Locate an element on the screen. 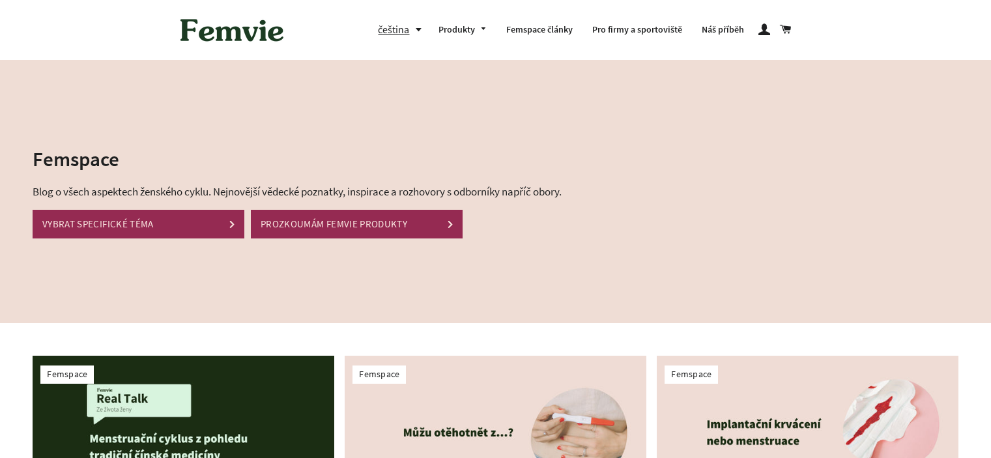 The width and height of the screenshot is (991, 458). img: Femvie is located at coordinates (232, 30).